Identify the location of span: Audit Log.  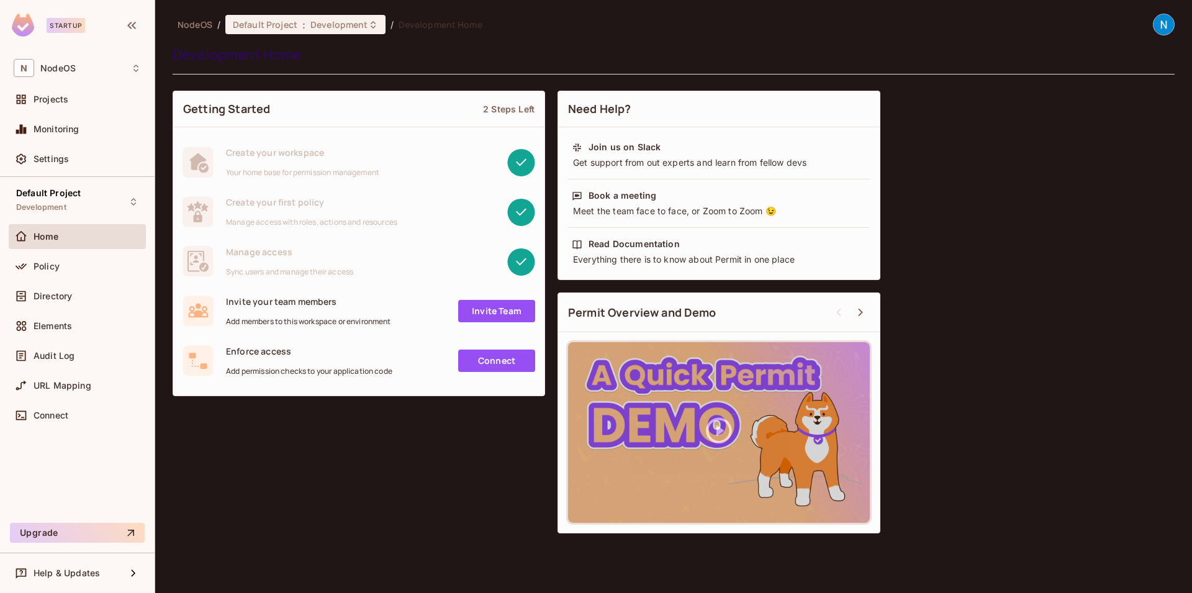
(54, 356).